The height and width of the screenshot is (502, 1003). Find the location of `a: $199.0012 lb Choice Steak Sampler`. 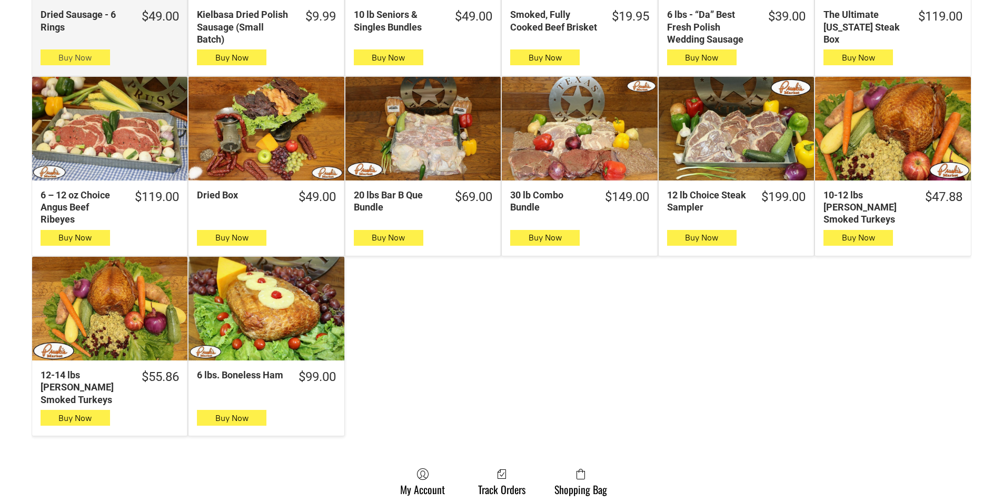

a: $199.0012 lb Choice Steak Sampler is located at coordinates (736, 201).